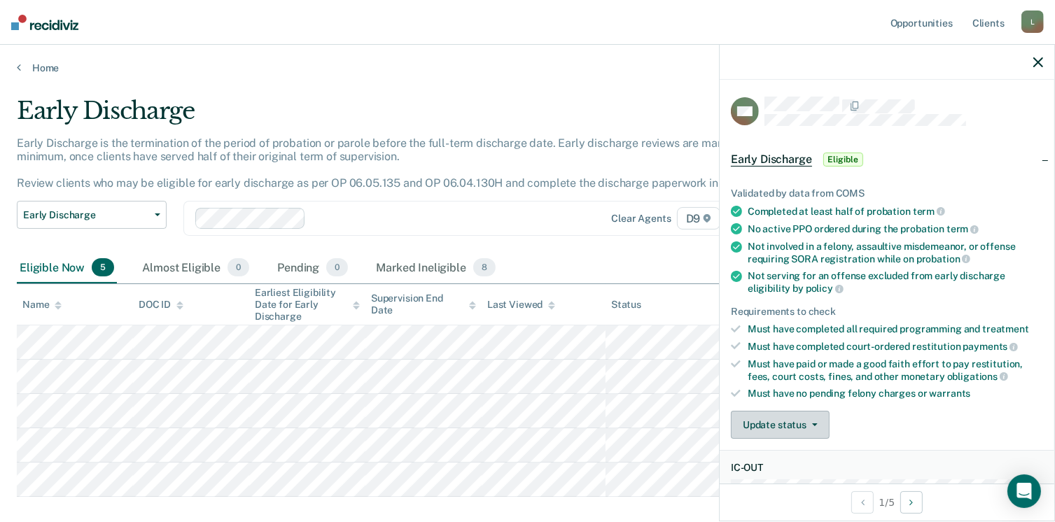 The height and width of the screenshot is (522, 1055). Describe the element at coordinates (412, 116) in the screenshot. I see `div: Early Discharge` at that location.